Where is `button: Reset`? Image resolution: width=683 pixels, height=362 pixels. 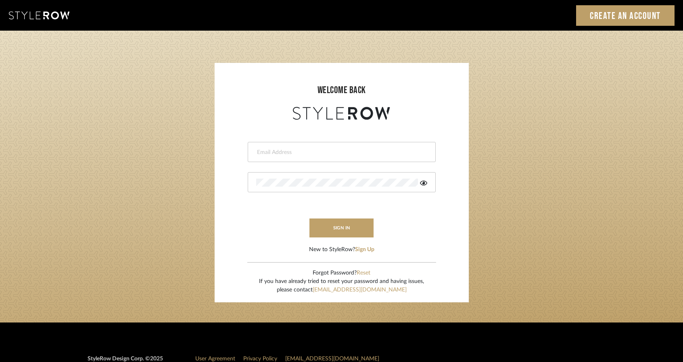 button: Reset is located at coordinates (363, 273).